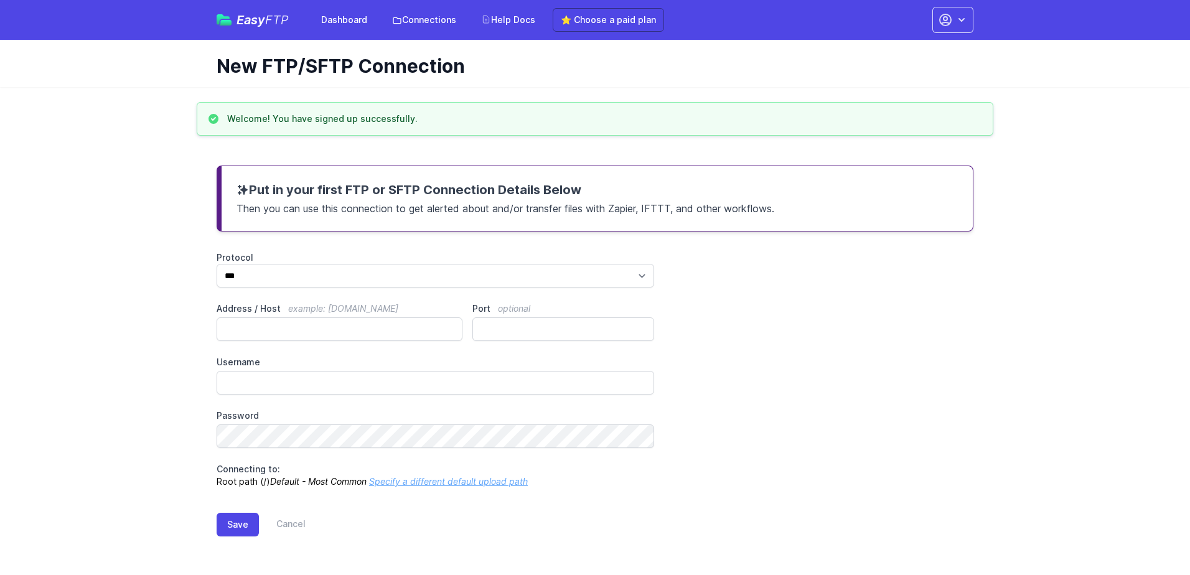 The image size is (1190, 575). Describe the element at coordinates (597, 207) in the screenshot. I see `p: Then you can use this connection to get alerted about and/or transfer files with Zapier, IFTTT, a...` at that location.